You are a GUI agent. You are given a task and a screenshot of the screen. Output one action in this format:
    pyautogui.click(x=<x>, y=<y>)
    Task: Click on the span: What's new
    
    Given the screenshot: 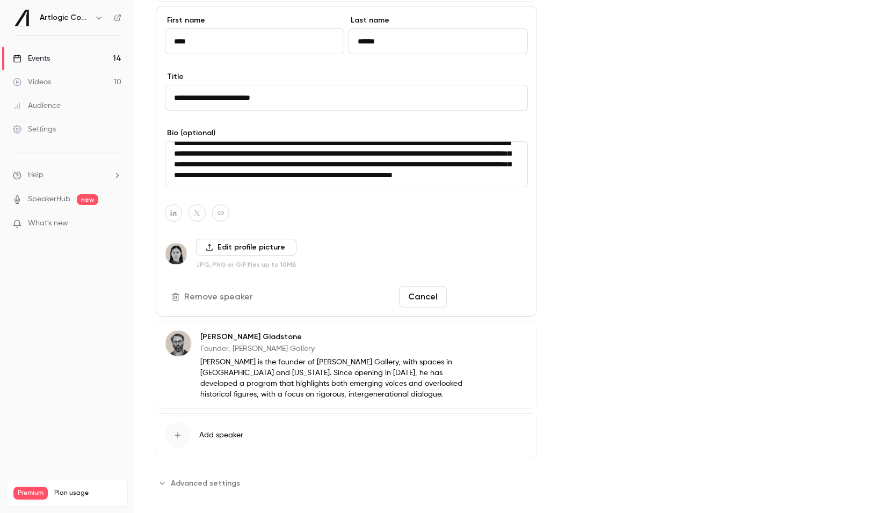 What is the action you would take?
    pyautogui.click(x=48, y=223)
    